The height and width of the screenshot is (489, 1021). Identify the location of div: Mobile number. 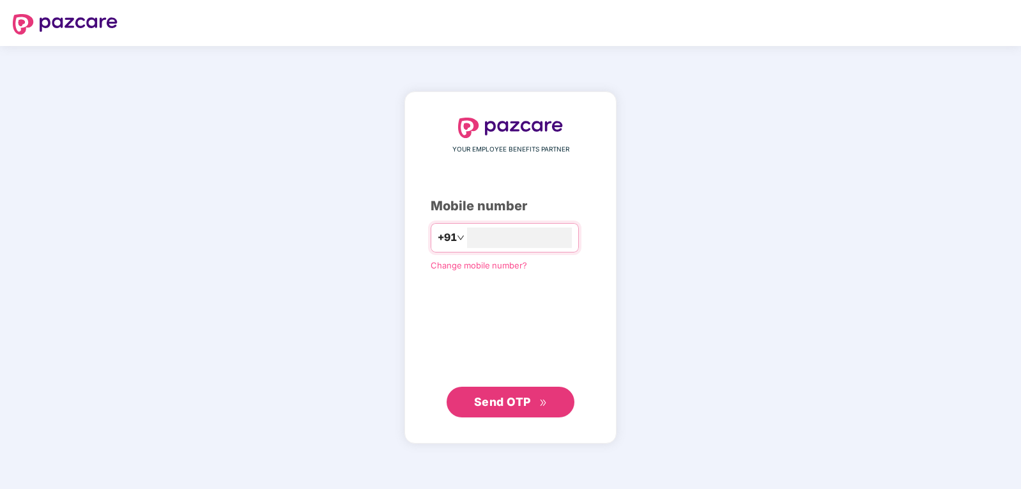
(511, 206).